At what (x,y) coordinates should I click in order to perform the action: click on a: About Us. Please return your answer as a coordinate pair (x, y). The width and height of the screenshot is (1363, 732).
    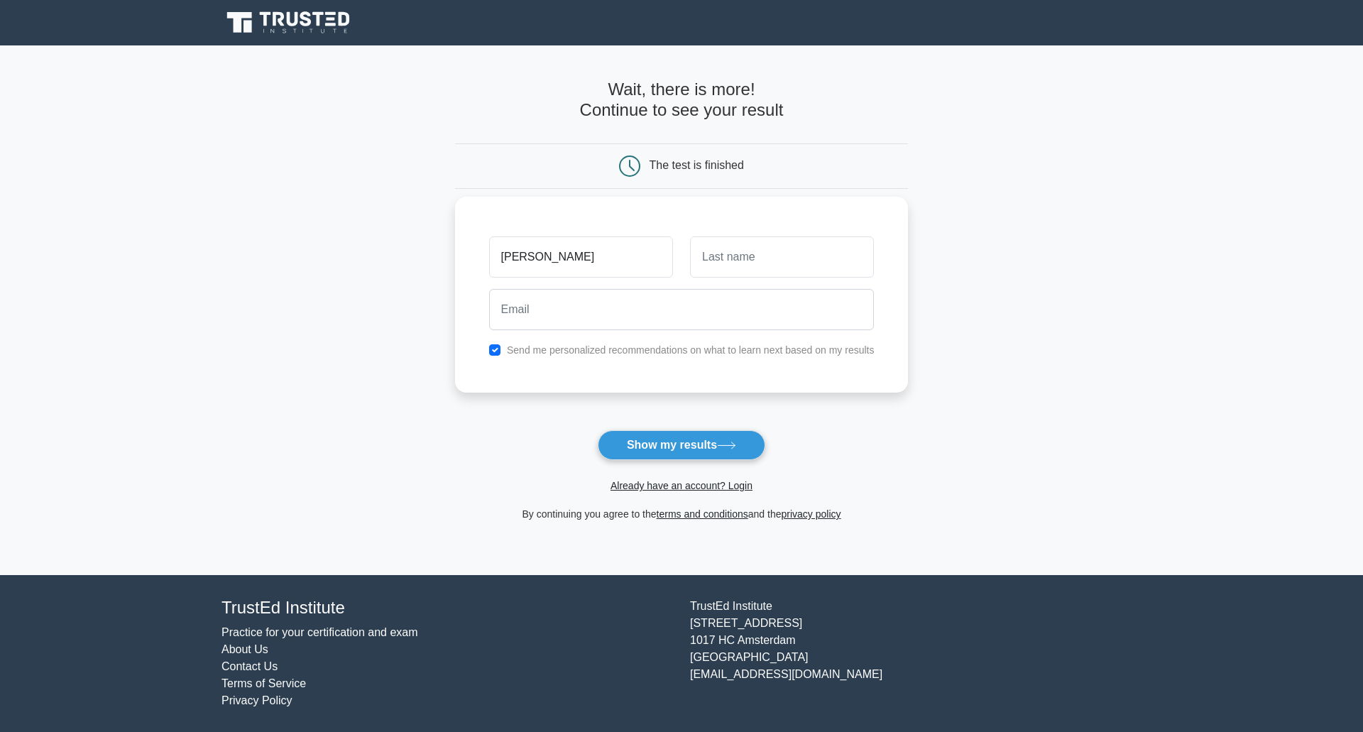
    Looking at the image, I should click on (245, 649).